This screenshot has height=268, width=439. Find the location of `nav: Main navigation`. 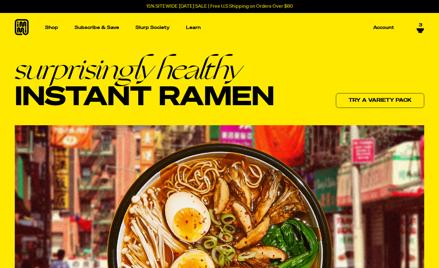

nav: Main navigation is located at coordinates (220, 27).